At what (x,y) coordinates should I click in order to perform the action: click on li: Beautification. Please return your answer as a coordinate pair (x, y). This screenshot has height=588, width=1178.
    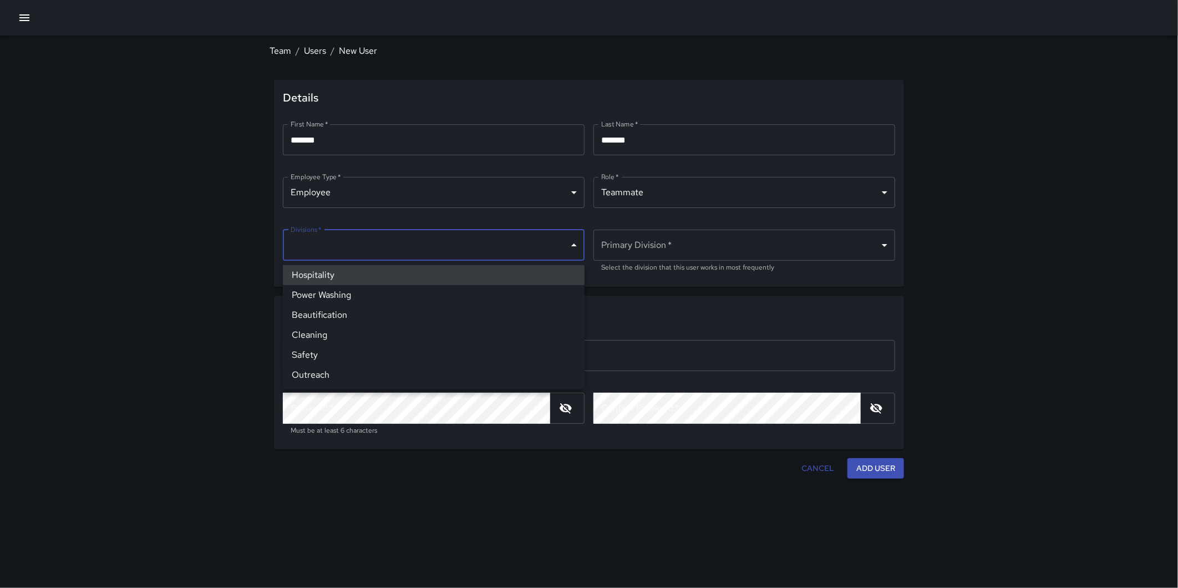
    Looking at the image, I should click on (434, 315).